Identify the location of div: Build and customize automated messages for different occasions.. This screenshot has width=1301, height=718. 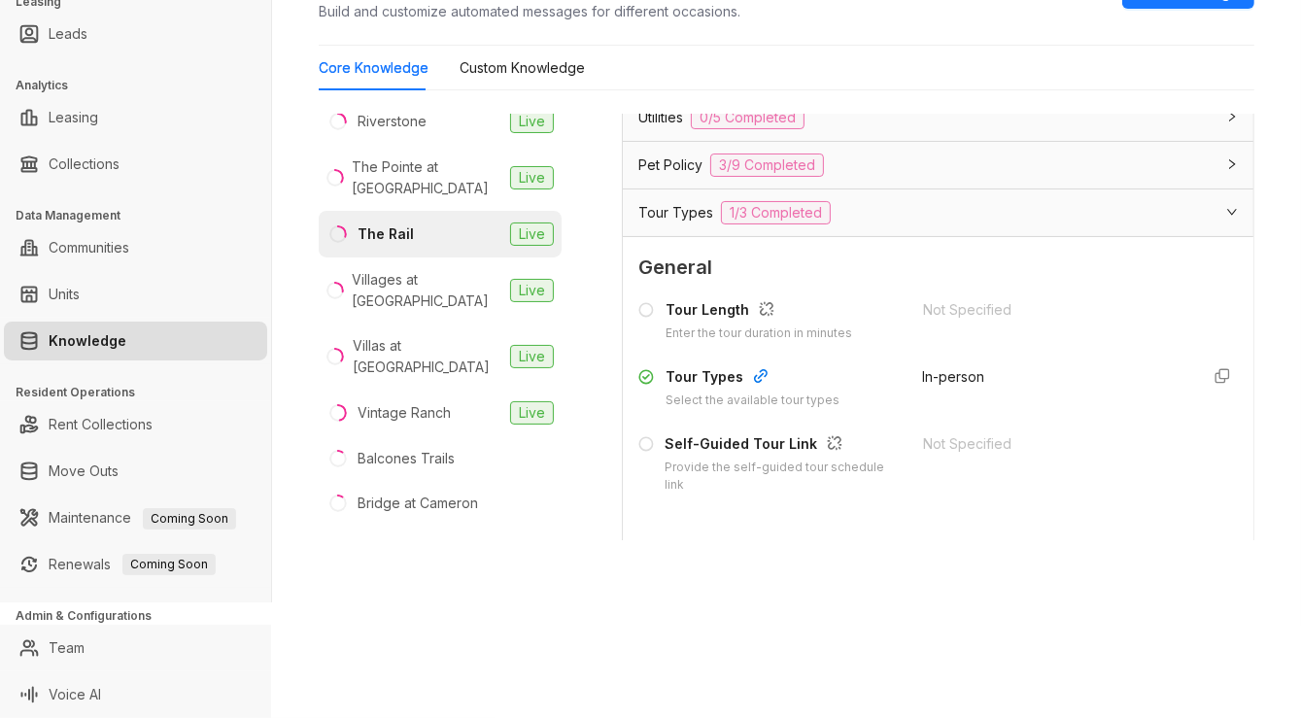
(530, 11).